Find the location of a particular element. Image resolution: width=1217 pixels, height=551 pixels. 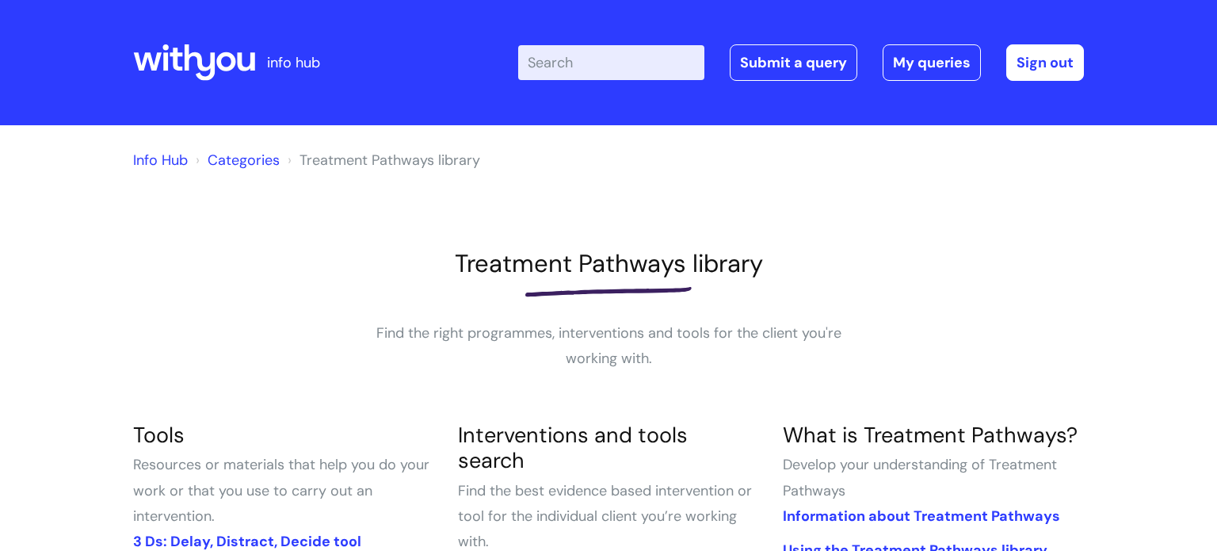

span: Resources or materials that help you do your work or that you use to carry out an intervention. is located at coordinates (281, 490).